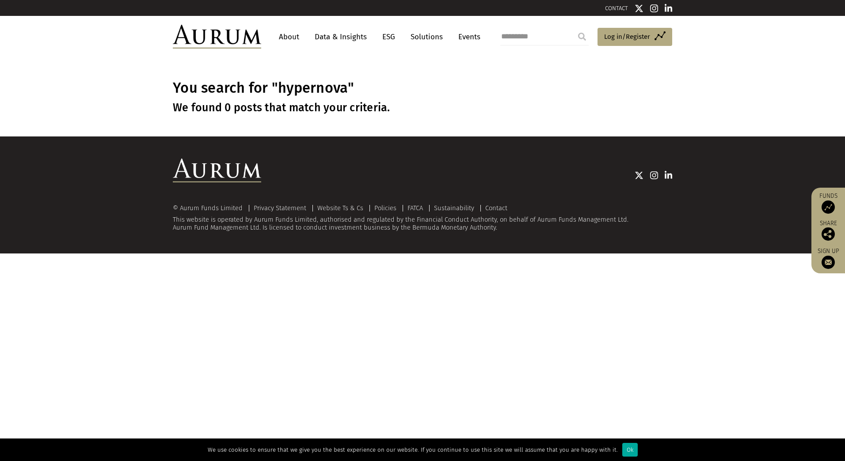 This screenshot has height=461, width=845. What do you see at coordinates (828, 231) in the screenshot?
I see `div: Share` at bounding box center [828, 231].